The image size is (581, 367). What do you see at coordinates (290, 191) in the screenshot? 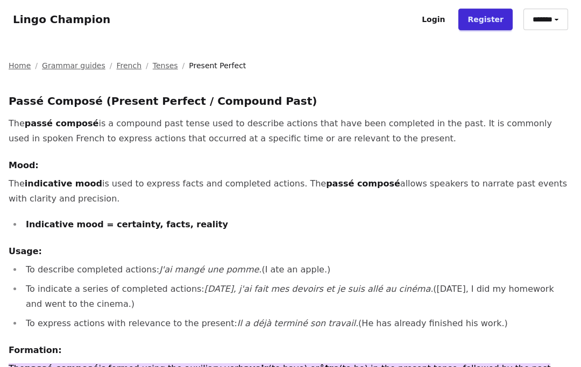
I see `p: The is used to express facts and completed actions. The allows speakers to narrate past events wi...` at bounding box center [290, 191].